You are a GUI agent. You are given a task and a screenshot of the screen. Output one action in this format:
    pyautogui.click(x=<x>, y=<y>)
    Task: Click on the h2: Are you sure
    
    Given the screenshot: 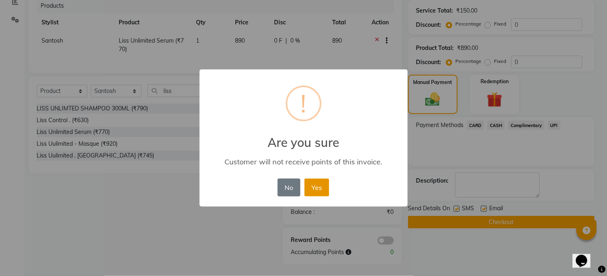 What is the action you would take?
    pyautogui.click(x=304, y=138)
    